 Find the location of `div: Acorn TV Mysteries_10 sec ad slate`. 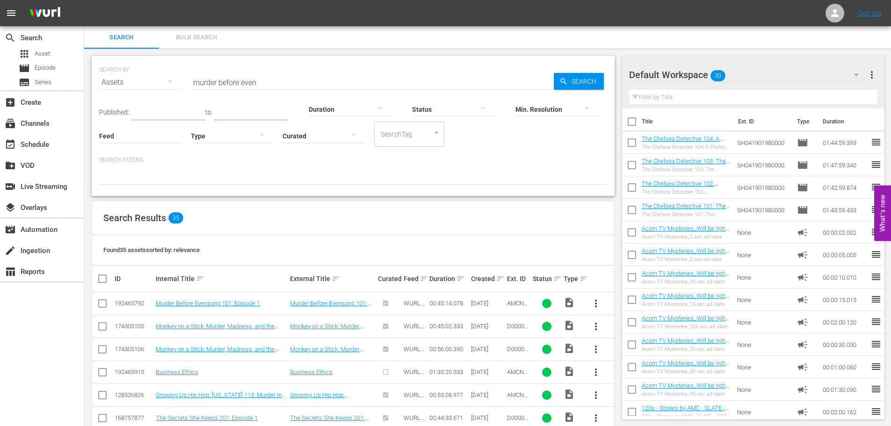

div: Acorn TV Mysteries_10 sec ad slate is located at coordinates (686, 282).